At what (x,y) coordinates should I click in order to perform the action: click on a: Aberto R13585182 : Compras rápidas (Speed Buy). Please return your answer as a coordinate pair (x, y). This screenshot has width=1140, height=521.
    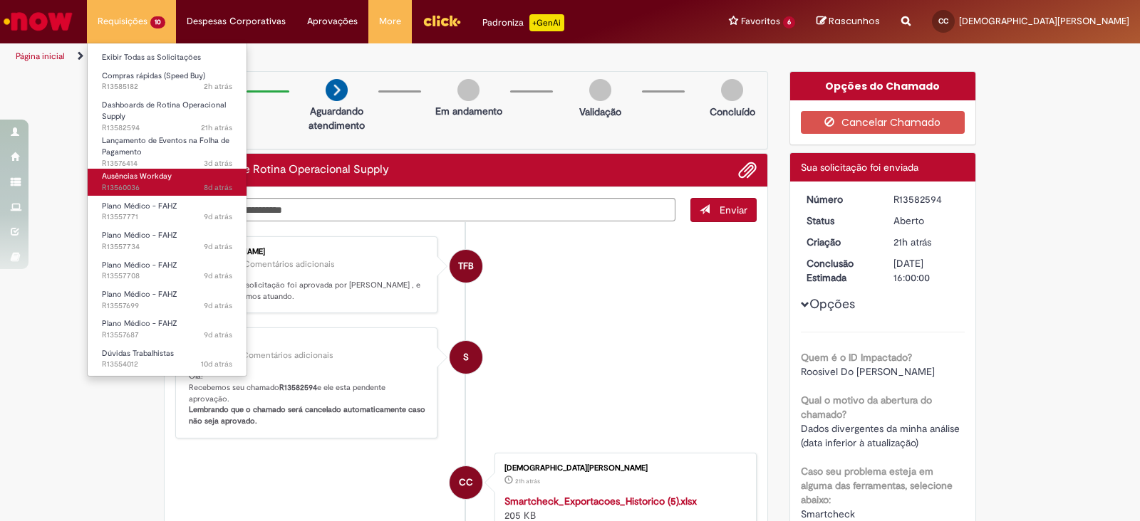
    Looking at the image, I should click on (167, 81).